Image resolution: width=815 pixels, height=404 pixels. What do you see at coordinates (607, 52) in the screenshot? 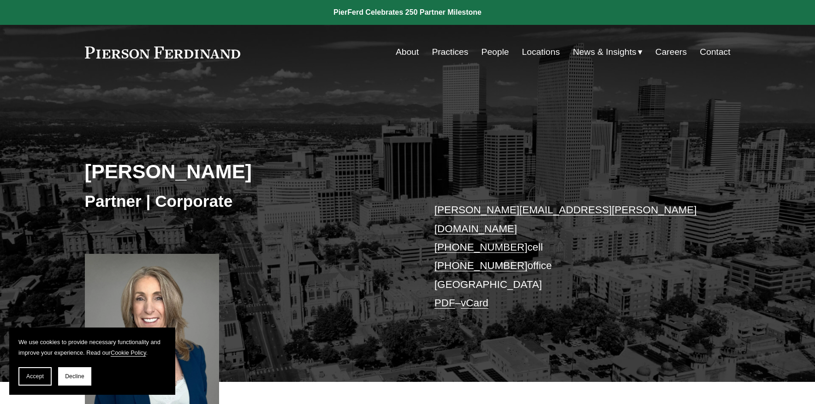
I see `a: folder dropdown` at bounding box center [607, 52].